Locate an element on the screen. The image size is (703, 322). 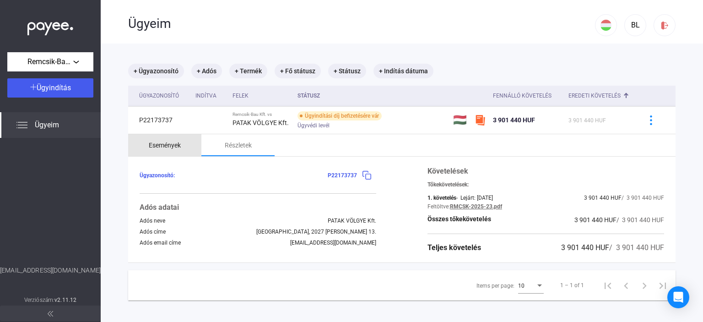
th: Státusz is located at coordinates (371, 96).